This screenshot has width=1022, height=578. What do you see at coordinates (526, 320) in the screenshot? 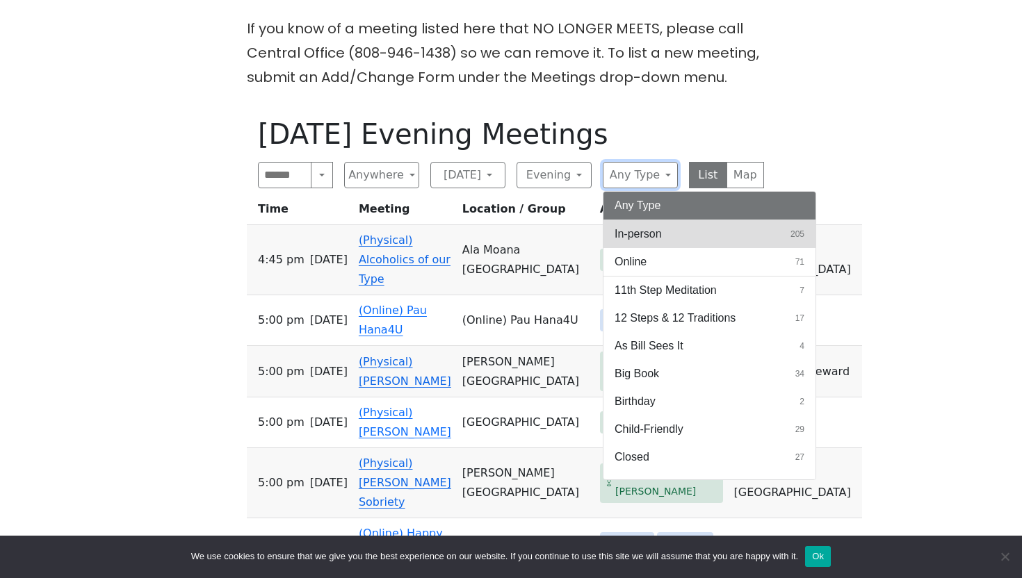
I see `td: (Online) Pau Hana4U` at bounding box center [526, 320].